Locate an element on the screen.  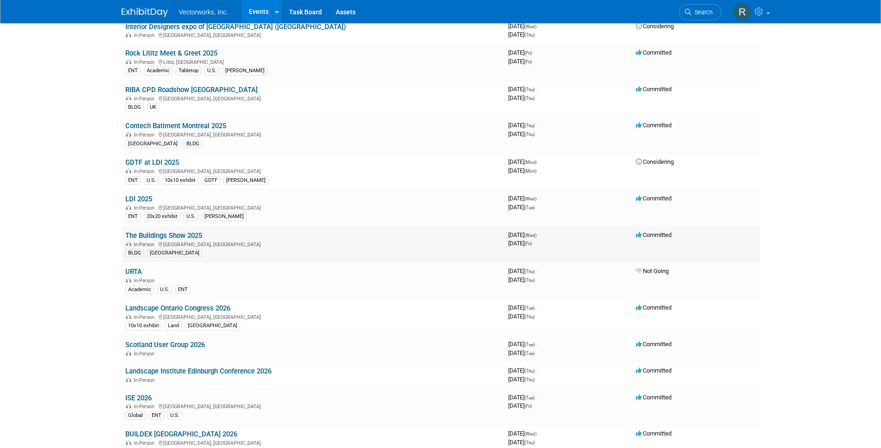
a: Search is located at coordinates (700, 12).